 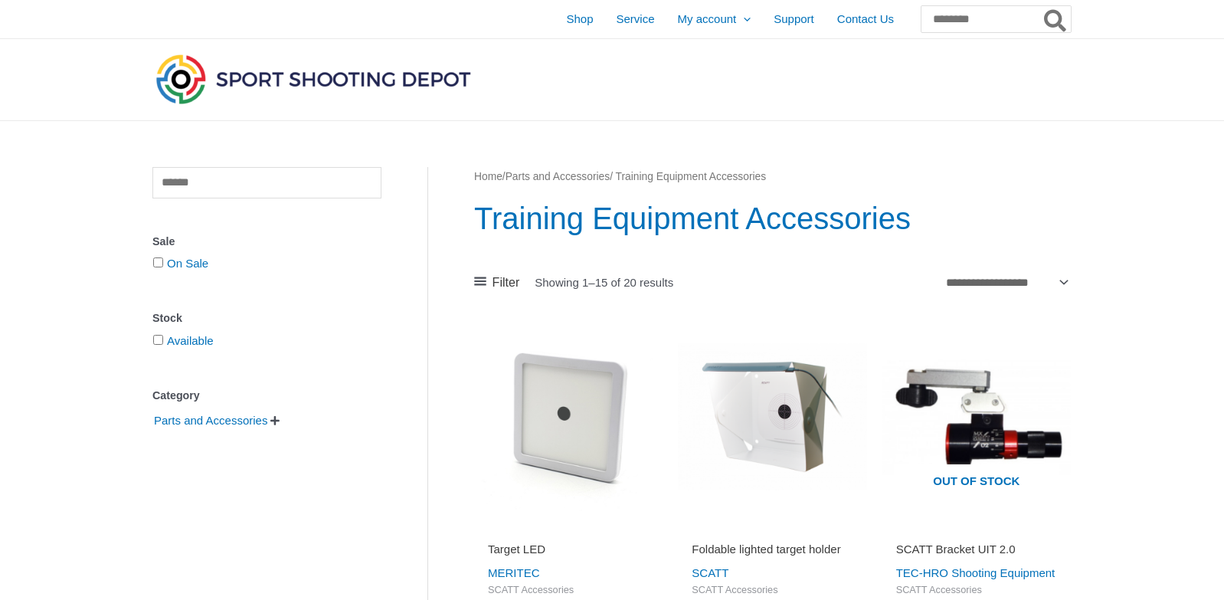 I want to click on input: Available, so click(x=158, y=339).